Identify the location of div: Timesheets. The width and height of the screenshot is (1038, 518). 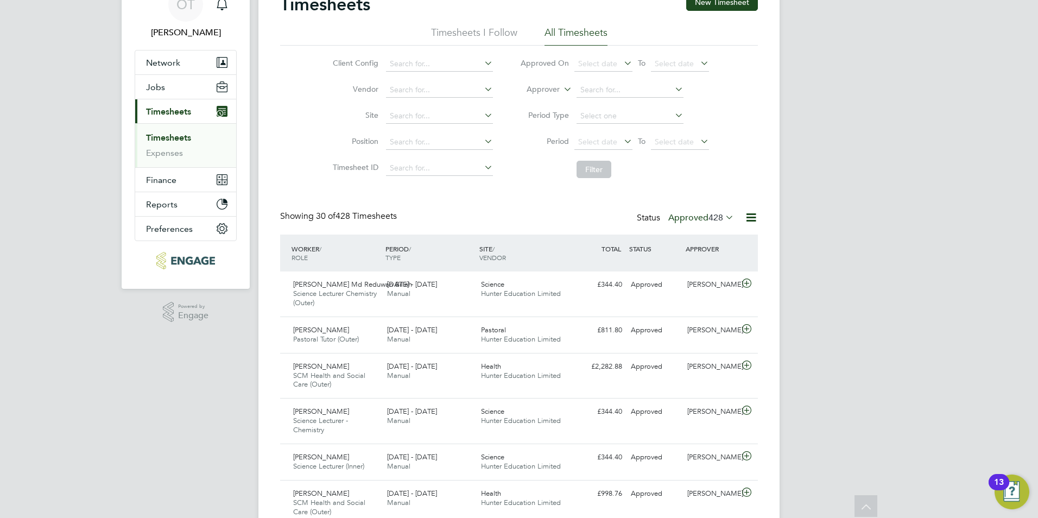
(186, 145).